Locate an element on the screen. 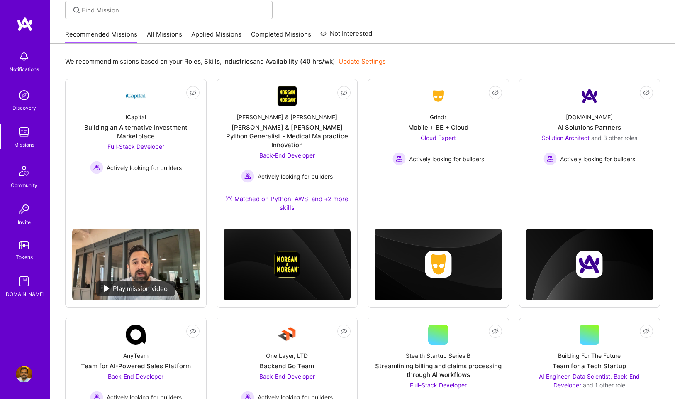 The height and width of the screenshot is (399, 675). b: Skills is located at coordinates (212, 61).